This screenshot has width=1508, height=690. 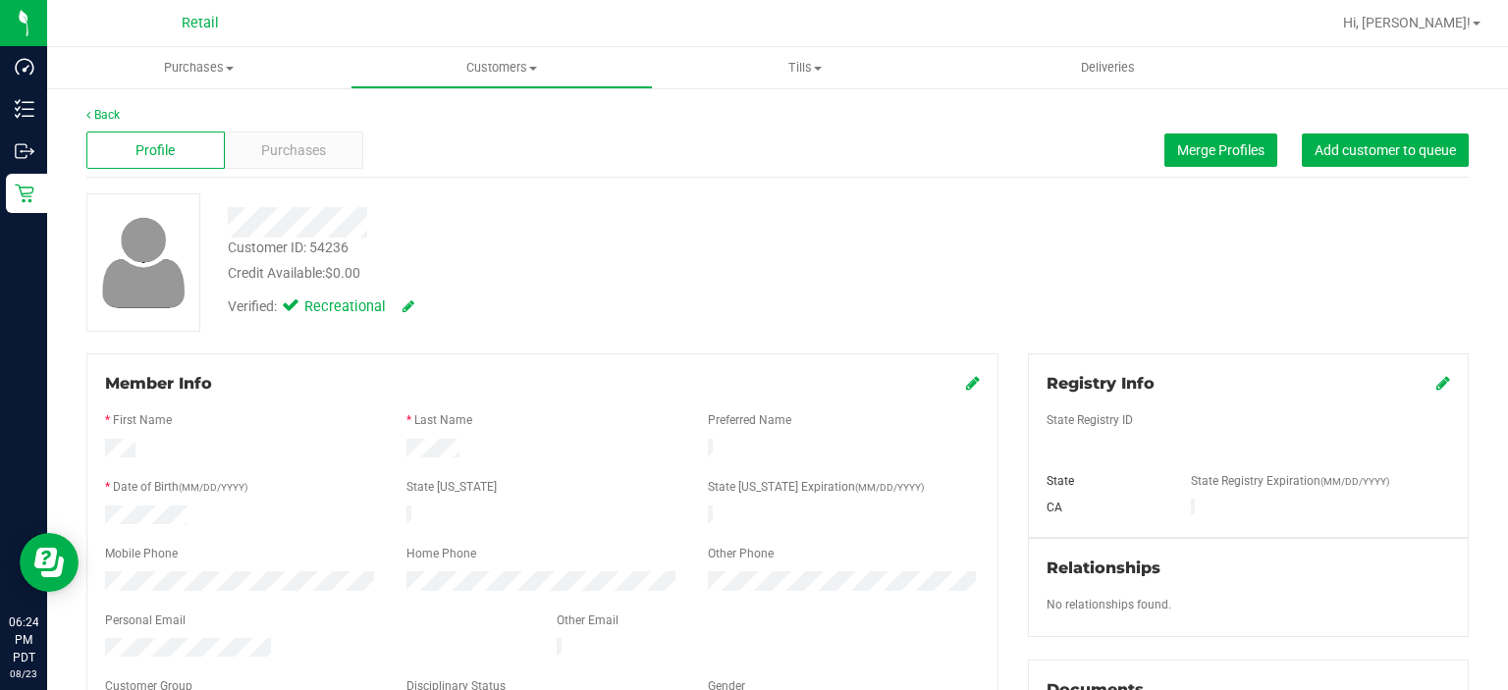 What do you see at coordinates (1221, 150) in the screenshot?
I see `button: Merge Profiles` at bounding box center [1221, 150].